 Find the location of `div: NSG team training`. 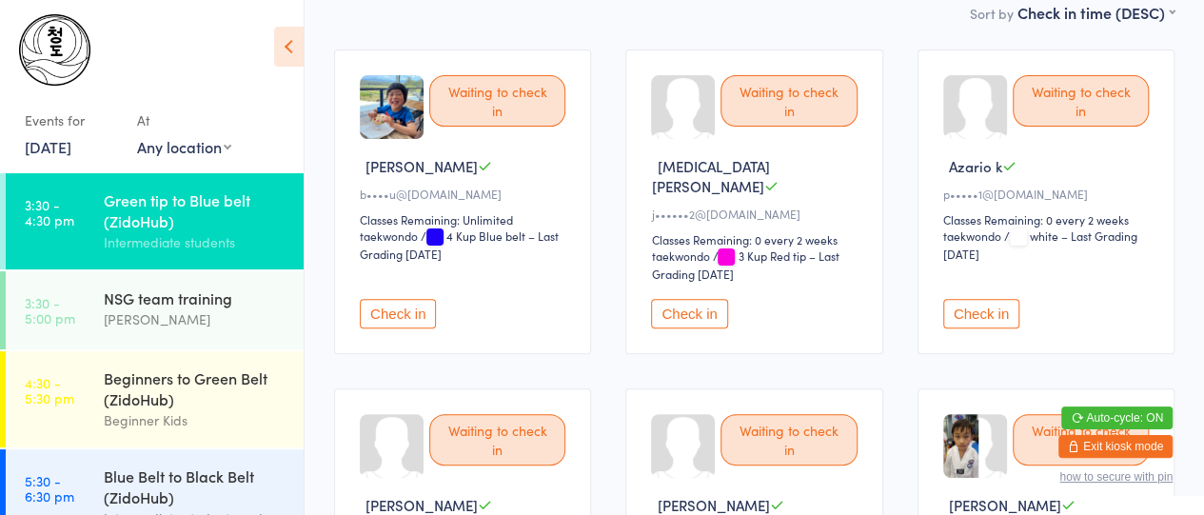

div: NSG team training is located at coordinates (195, 298).